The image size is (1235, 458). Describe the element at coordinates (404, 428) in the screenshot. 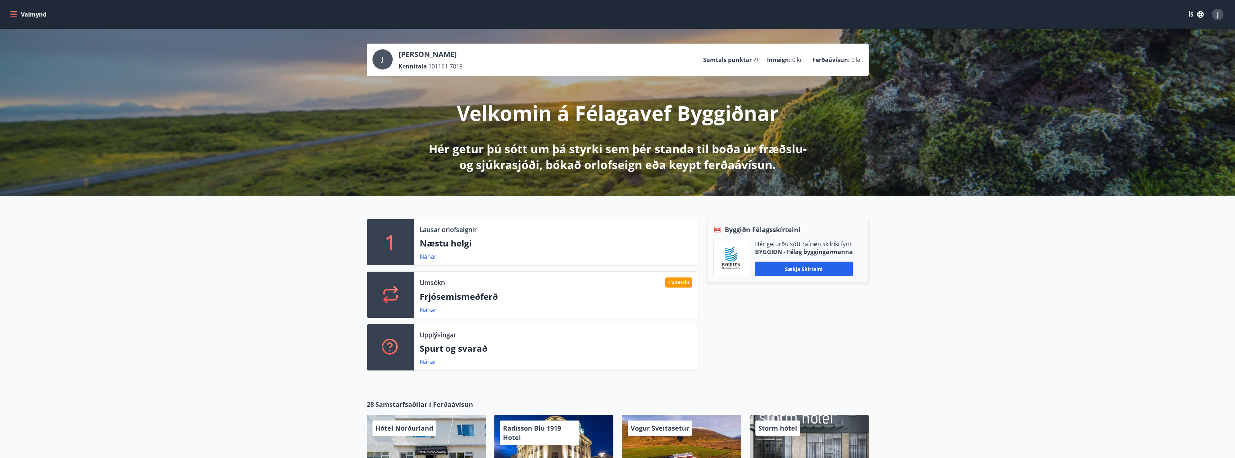

I see `span: Hótel Norðurland` at that location.